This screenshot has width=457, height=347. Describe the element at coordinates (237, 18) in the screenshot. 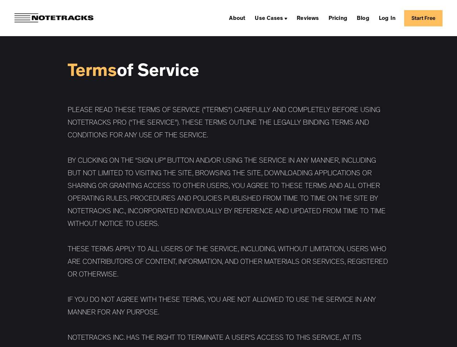

I see `a: About` at that location.